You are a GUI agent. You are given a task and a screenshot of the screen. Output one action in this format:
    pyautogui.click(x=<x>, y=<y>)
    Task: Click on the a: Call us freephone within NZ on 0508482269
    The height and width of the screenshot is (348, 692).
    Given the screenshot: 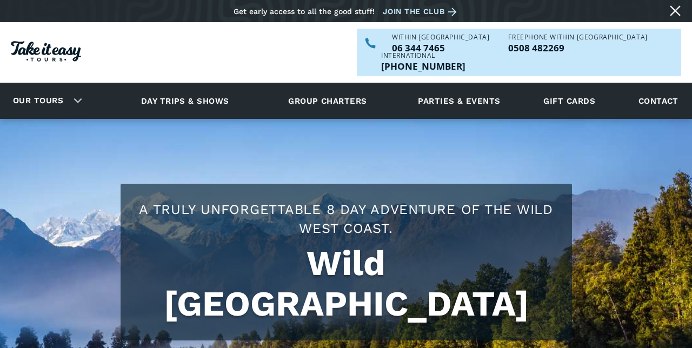 What is the action you would take?
    pyautogui.click(x=578, y=48)
    